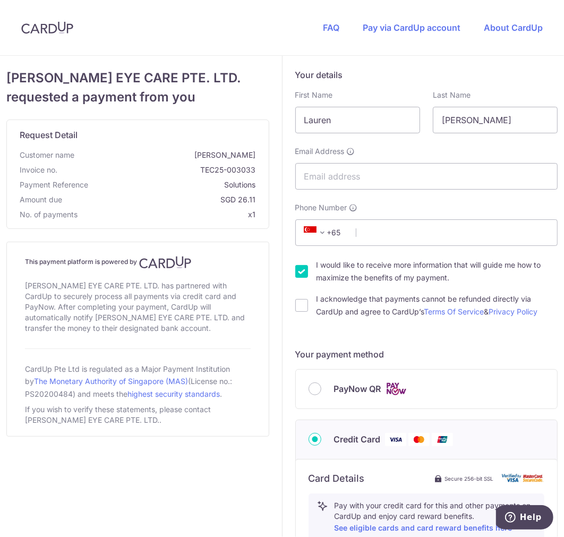 The width and height of the screenshot is (564, 537). I want to click on a: Terms Of Service, so click(454, 311).